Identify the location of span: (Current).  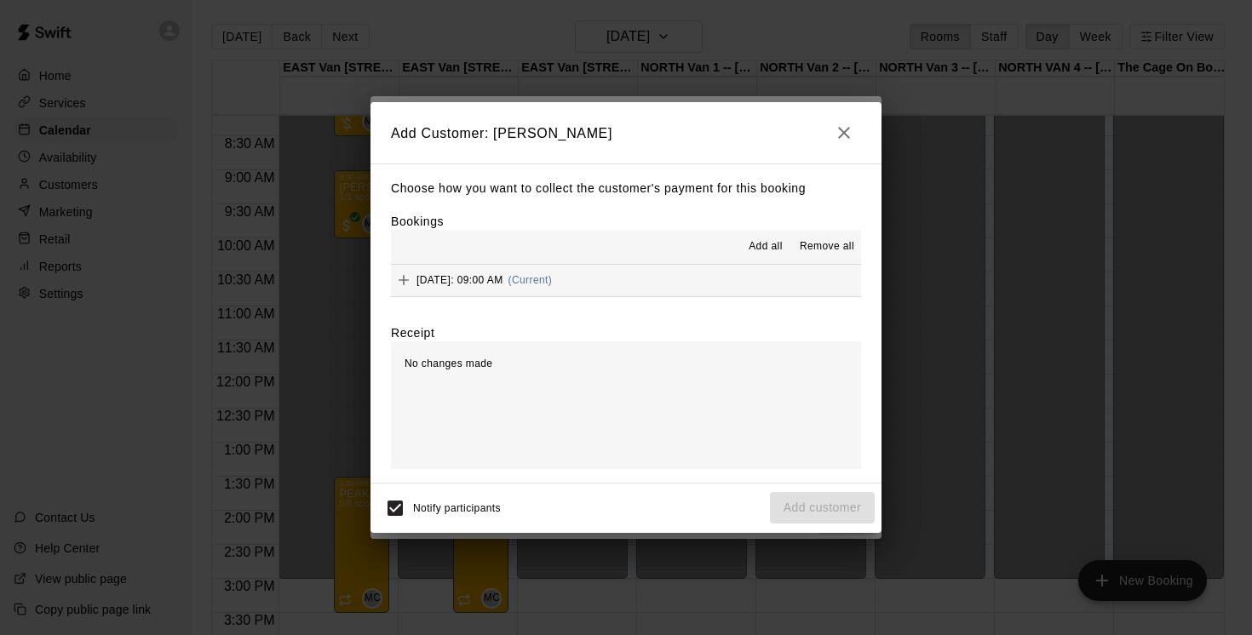
(530, 280).